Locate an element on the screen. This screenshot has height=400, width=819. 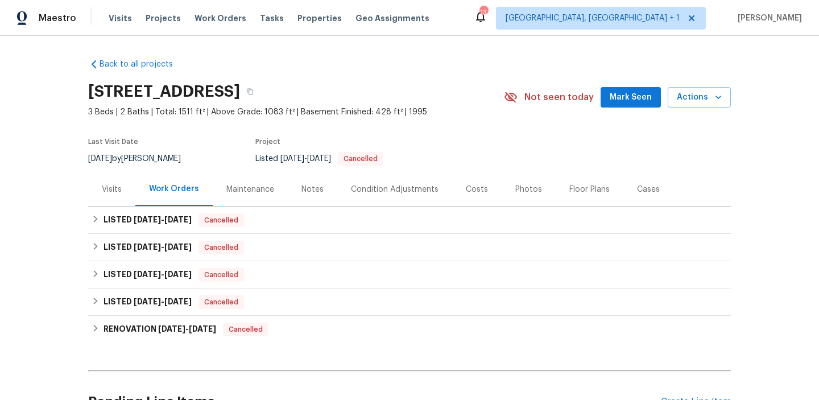
span: Project is located at coordinates (268, 142).